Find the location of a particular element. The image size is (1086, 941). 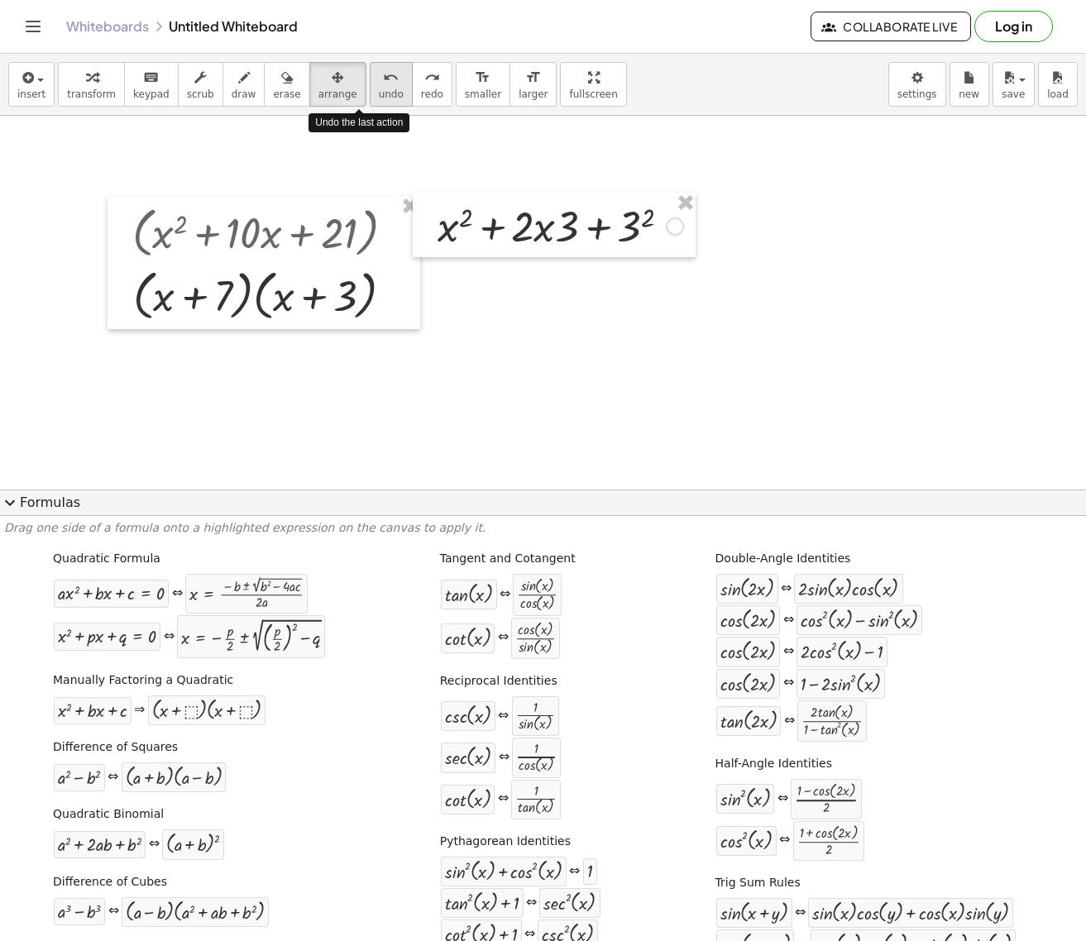

label: Manually Factoring a Quadratic is located at coordinates (143, 681).